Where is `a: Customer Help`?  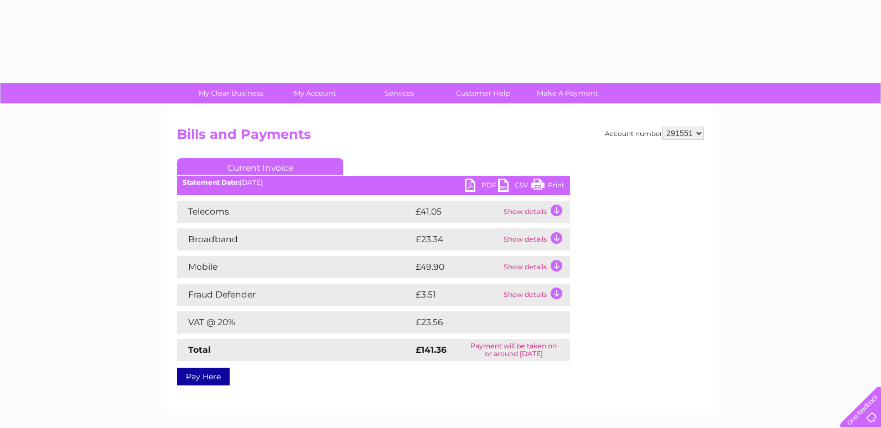
a: Customer Help is located at coordinates (483, 93).